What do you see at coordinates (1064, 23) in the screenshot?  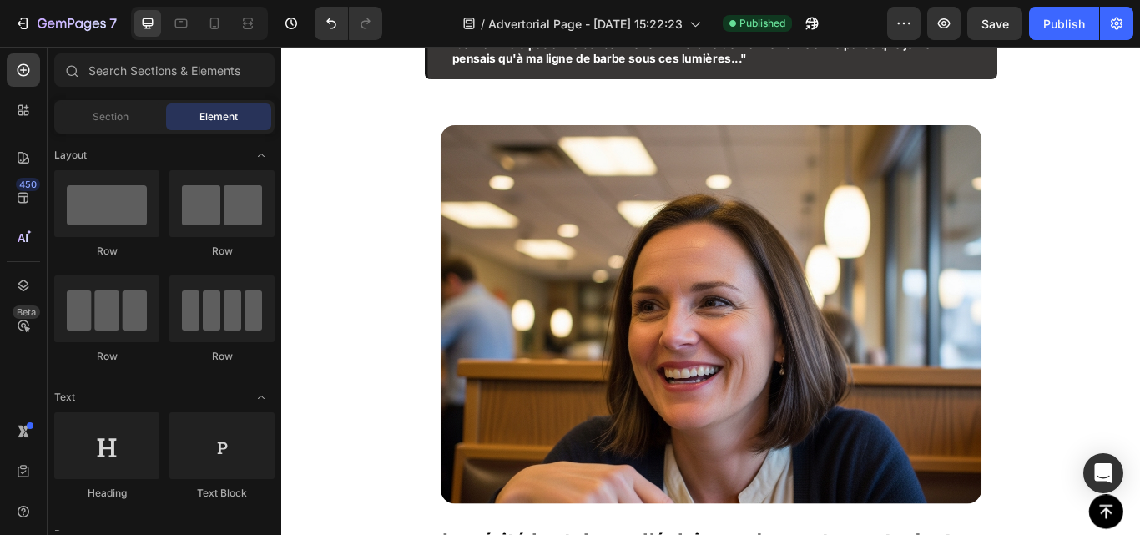 I see `div: Publish` at bounding box center [1064, 23].